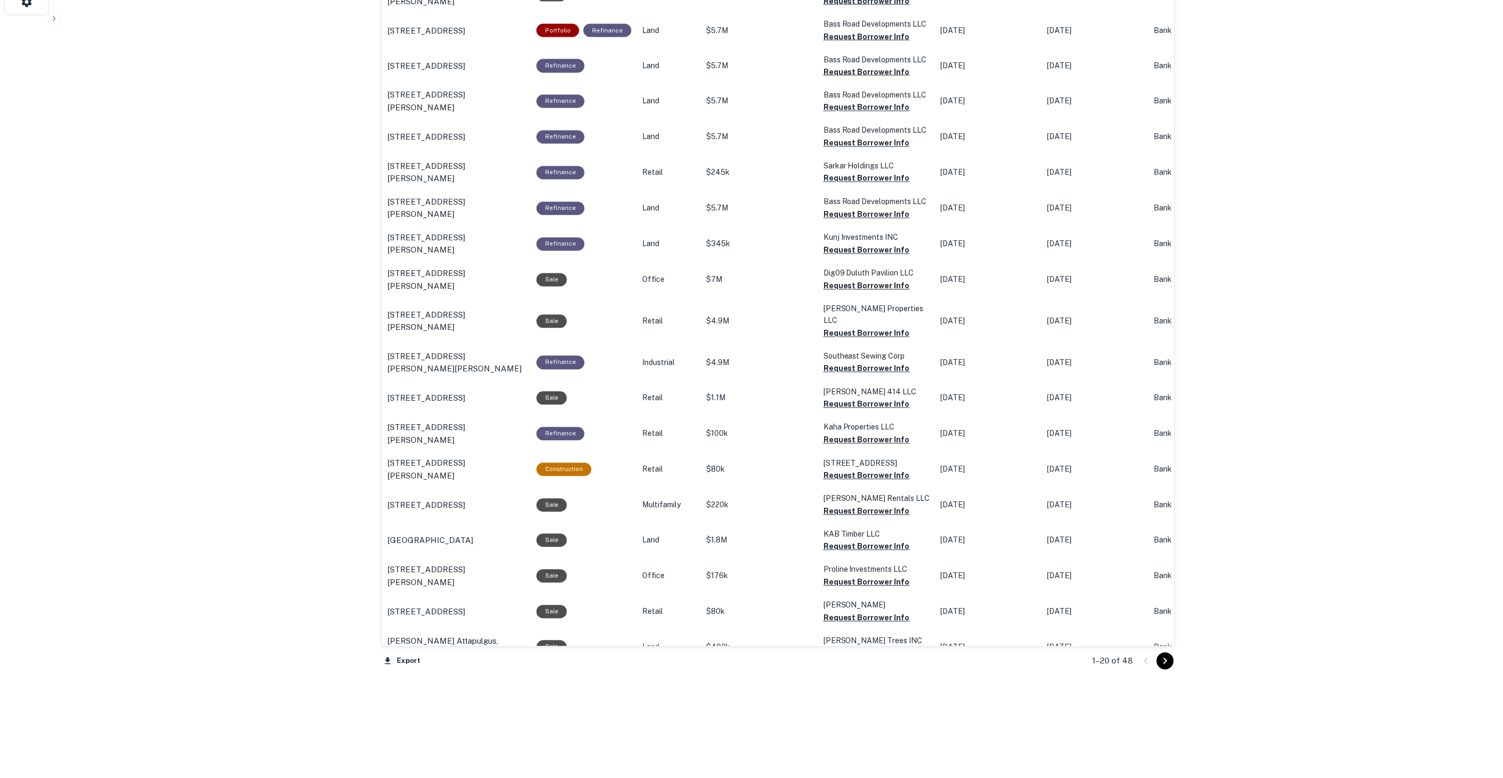 The height and width of the screenshot is (778, 1503). I want to click on p: Industrial, so click(669, 363).